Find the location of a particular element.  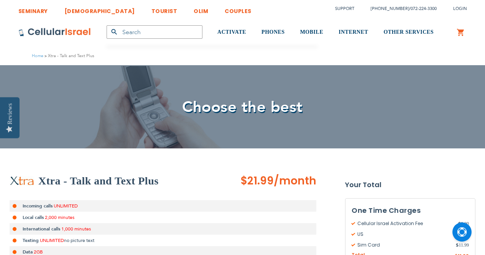

img: Cellular Israel Logo is located at coordinates (55, 32).